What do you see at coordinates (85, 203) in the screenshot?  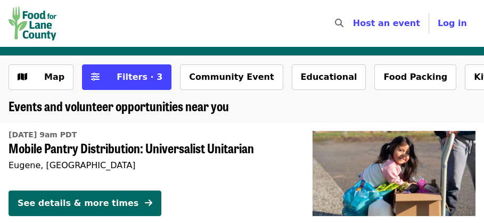 I see `button: See details & more times` at bounding box center [85, 203].